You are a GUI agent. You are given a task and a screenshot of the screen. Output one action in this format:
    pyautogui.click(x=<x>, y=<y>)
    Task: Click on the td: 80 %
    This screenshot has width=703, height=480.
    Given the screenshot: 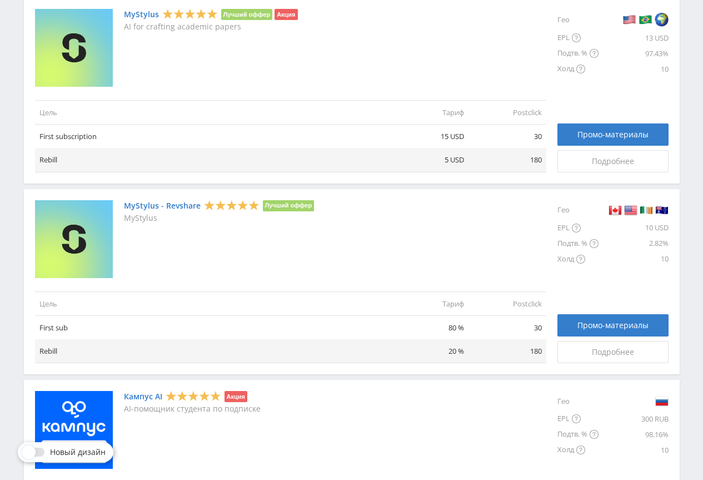 What is the action you would take?
    pyautogui.click(x=430, y=327)
    